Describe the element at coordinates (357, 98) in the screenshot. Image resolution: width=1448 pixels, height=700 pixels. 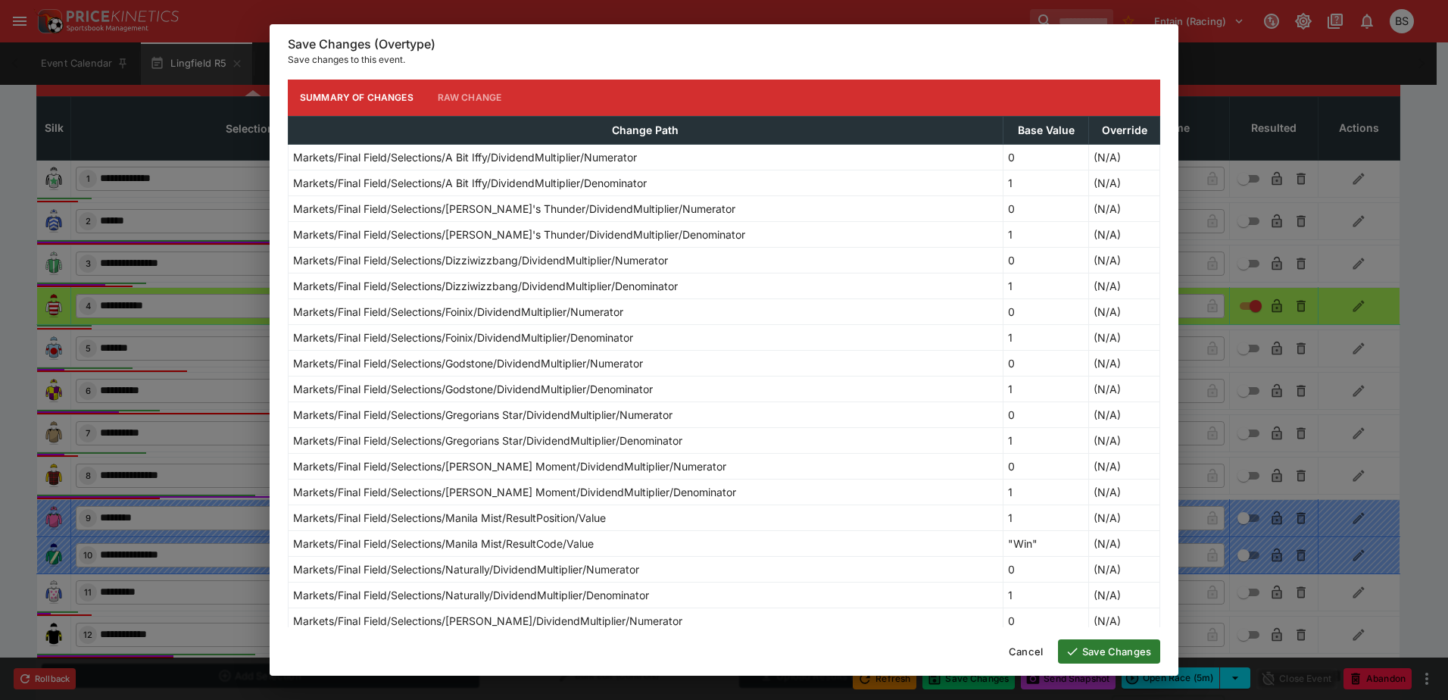
I see `button: Summary of Changes` at that location.